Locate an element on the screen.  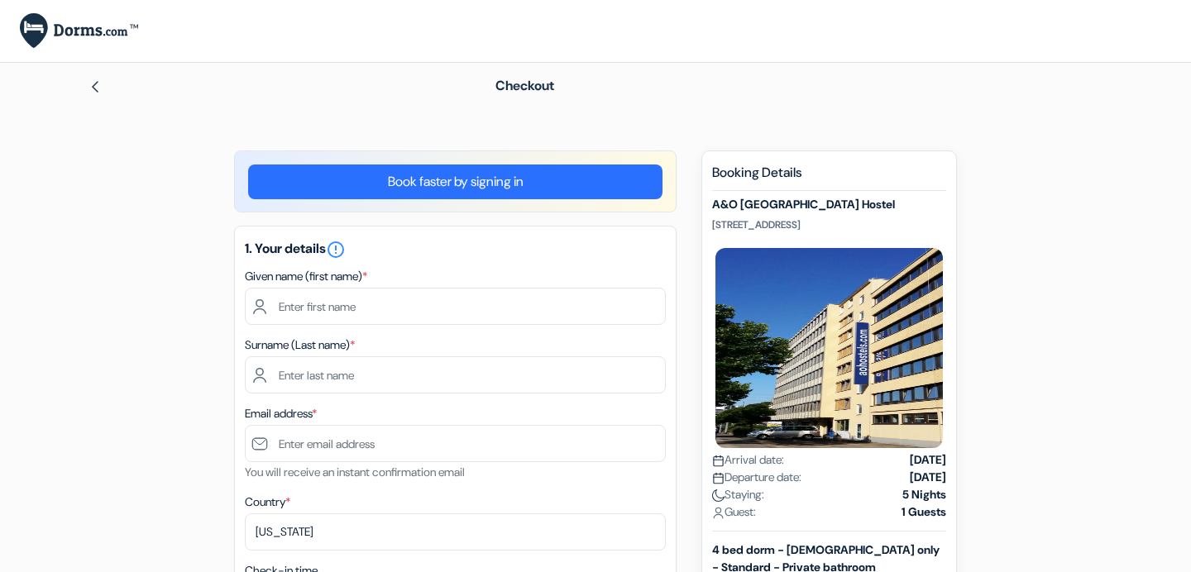
input: Enter last name is located at coordinates (455, 375).